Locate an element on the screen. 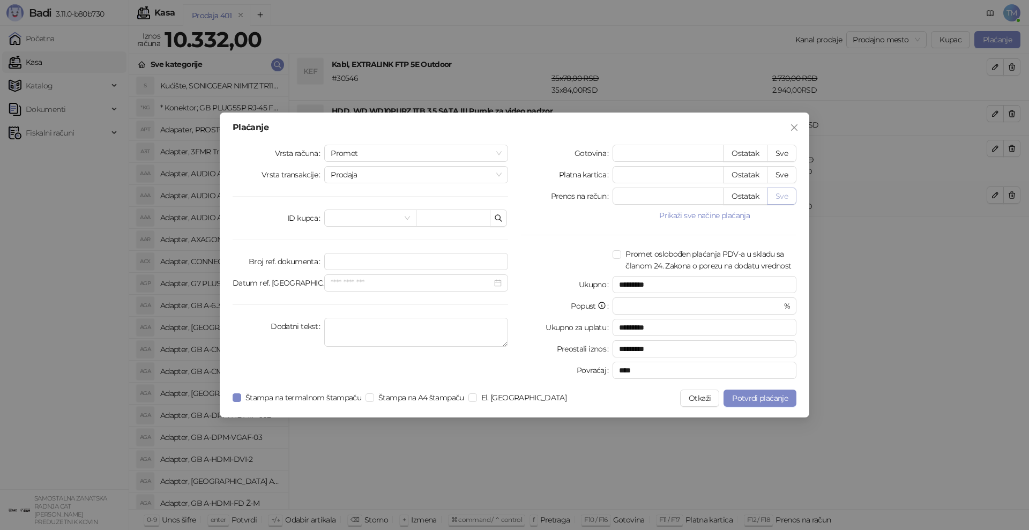  label: Ukupno is located at coordinates (596, 285).